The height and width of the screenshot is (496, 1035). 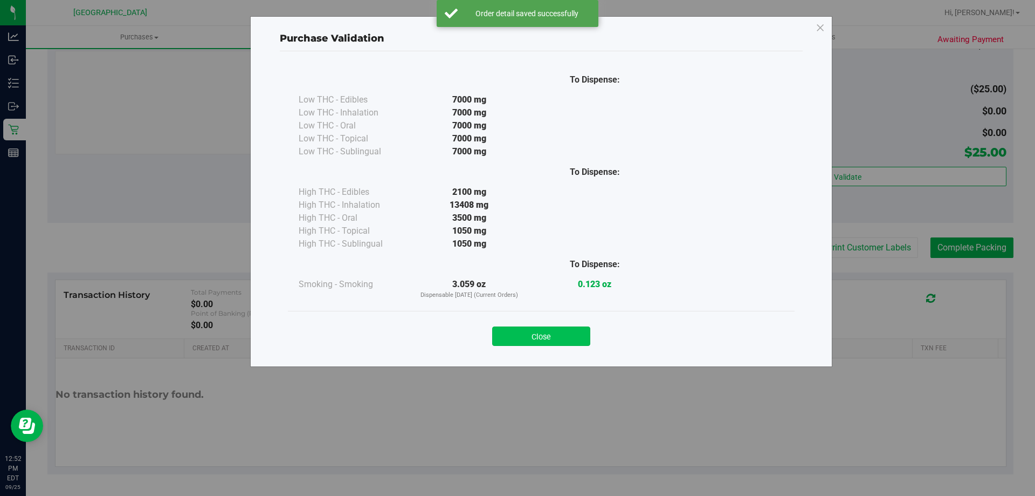 What do you see at coordinates (469, 218) in the screenshot?
I see `div: 3500 mg` at bounding box center [469, 218].